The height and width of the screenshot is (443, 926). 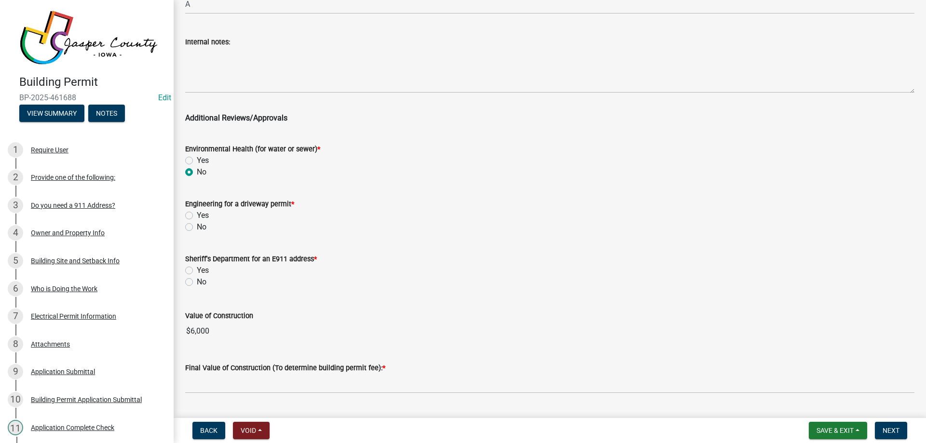 What do you see at coordinates (207, 42) in the screenshot?
I see `label: Internal notes:` at bounding box center [207, 42].